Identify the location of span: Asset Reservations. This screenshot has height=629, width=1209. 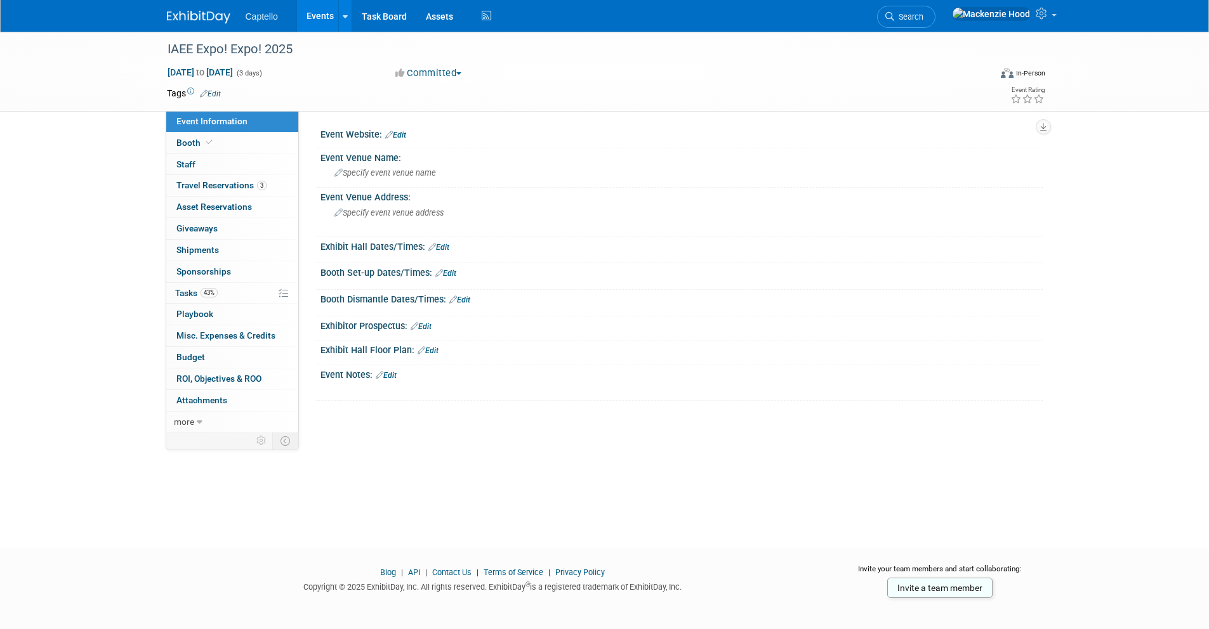
(214, 207).